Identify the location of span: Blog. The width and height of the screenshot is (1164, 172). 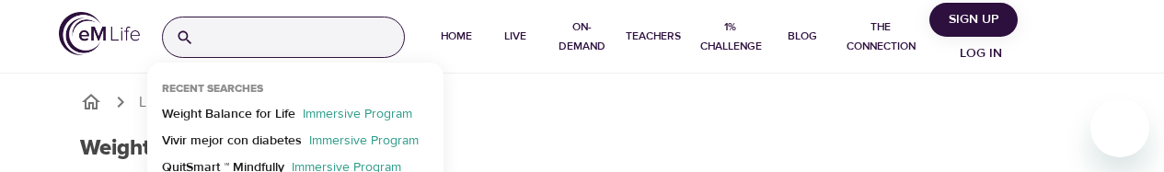
(803, 36).